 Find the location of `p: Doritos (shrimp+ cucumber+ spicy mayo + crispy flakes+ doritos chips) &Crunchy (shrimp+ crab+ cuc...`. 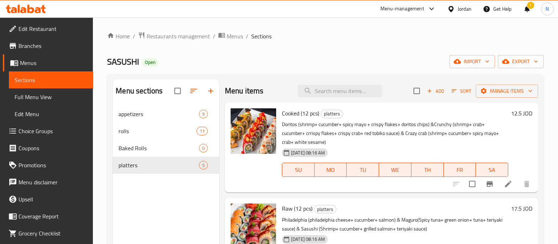

p: Doritos (shrimp+ cucumber+ spicy mayo + crispy flakes+ doritos chips) &Crunchy (shrimp+ crab+ cuc... is located at coordinates (395, 133).